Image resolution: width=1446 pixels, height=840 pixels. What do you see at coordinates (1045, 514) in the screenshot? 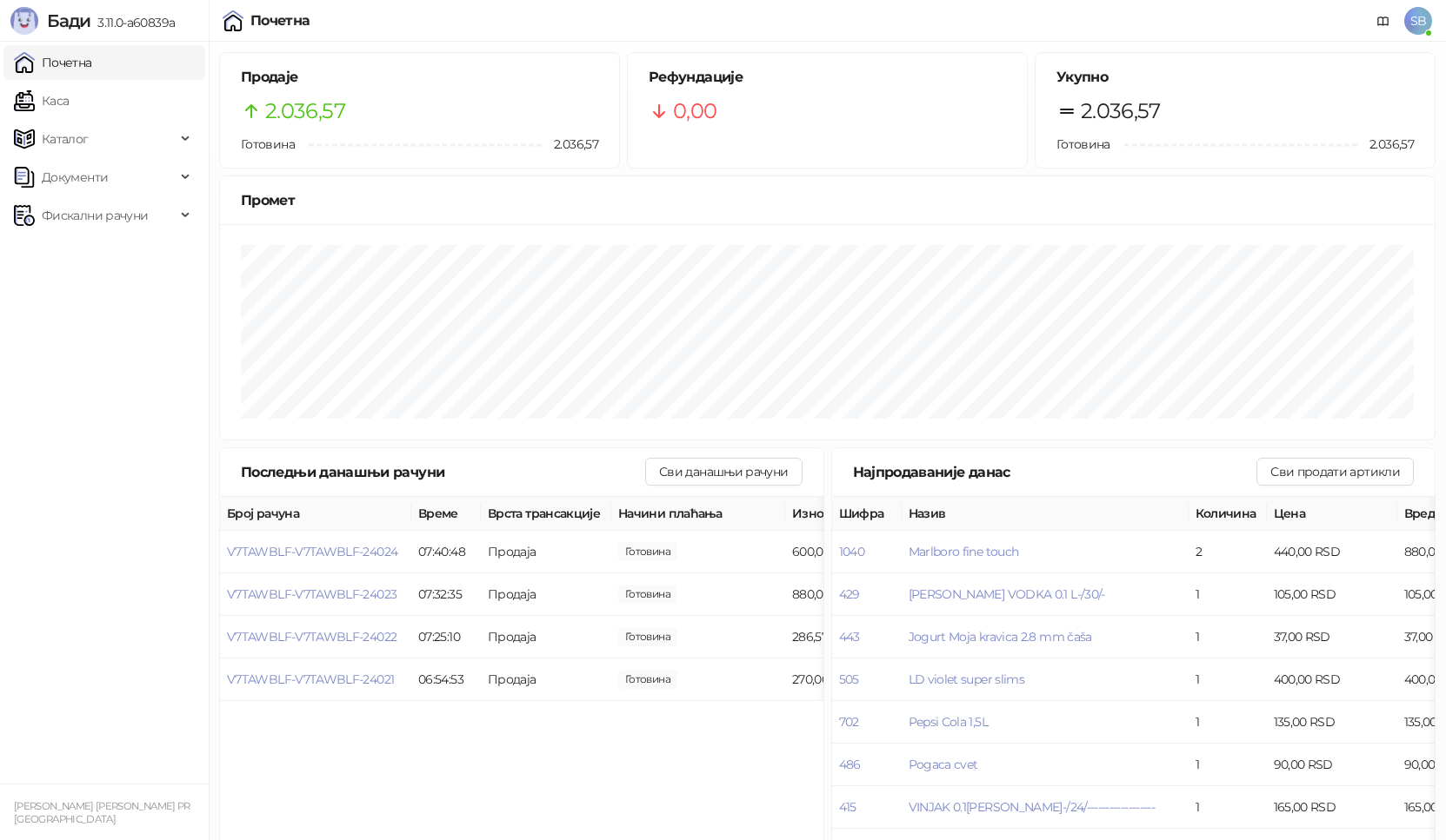
I see `th: Назив` at bounding box center [1045, 514].